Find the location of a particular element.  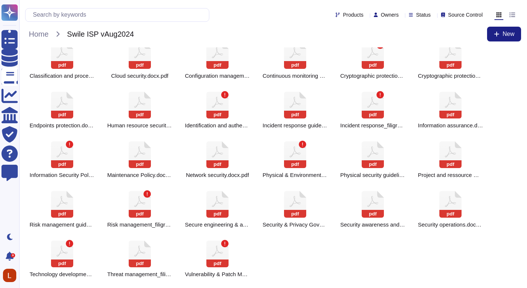

span: Security awareness and training.docx.pdf is located at coordinates (373, 224).